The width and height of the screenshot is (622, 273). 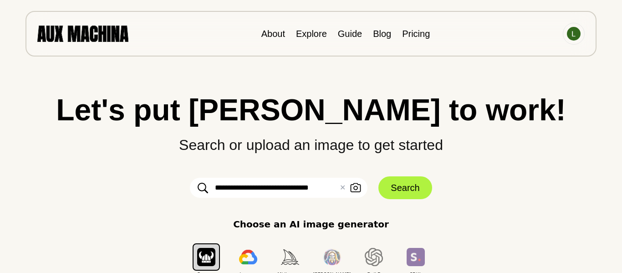 I want to click on img: Leonardo, so click(x=332, y=257).